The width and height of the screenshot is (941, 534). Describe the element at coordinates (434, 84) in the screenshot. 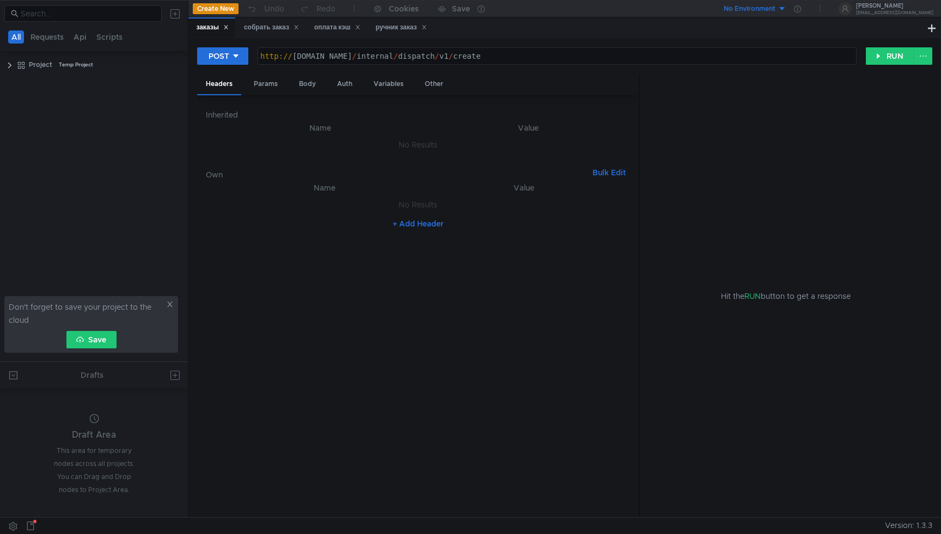

I see `div: Other` at that location.